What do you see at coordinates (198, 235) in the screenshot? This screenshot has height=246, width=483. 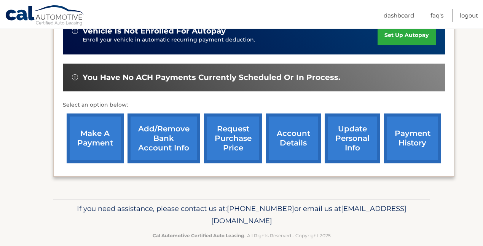 I see `strong: Cal Automotive Certified Auto Leasing` at bounding box center [198, 235].